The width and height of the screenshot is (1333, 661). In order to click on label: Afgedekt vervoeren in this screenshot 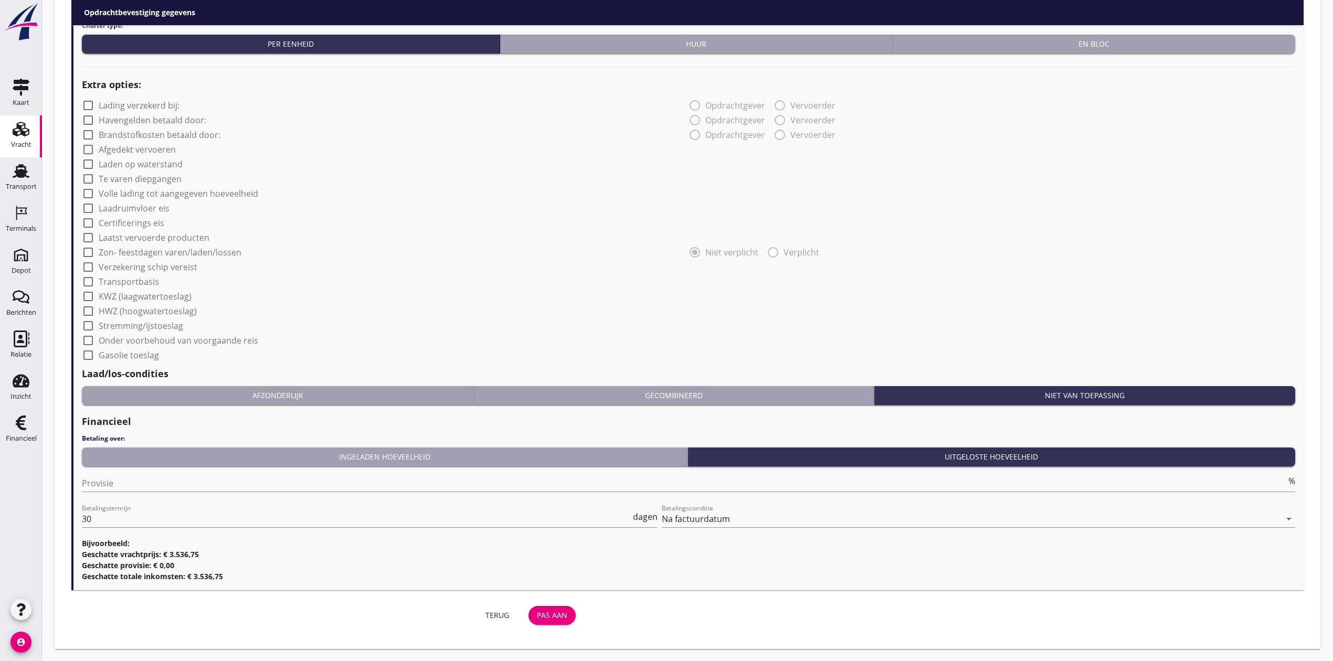, I will do `click(137, 150)`.